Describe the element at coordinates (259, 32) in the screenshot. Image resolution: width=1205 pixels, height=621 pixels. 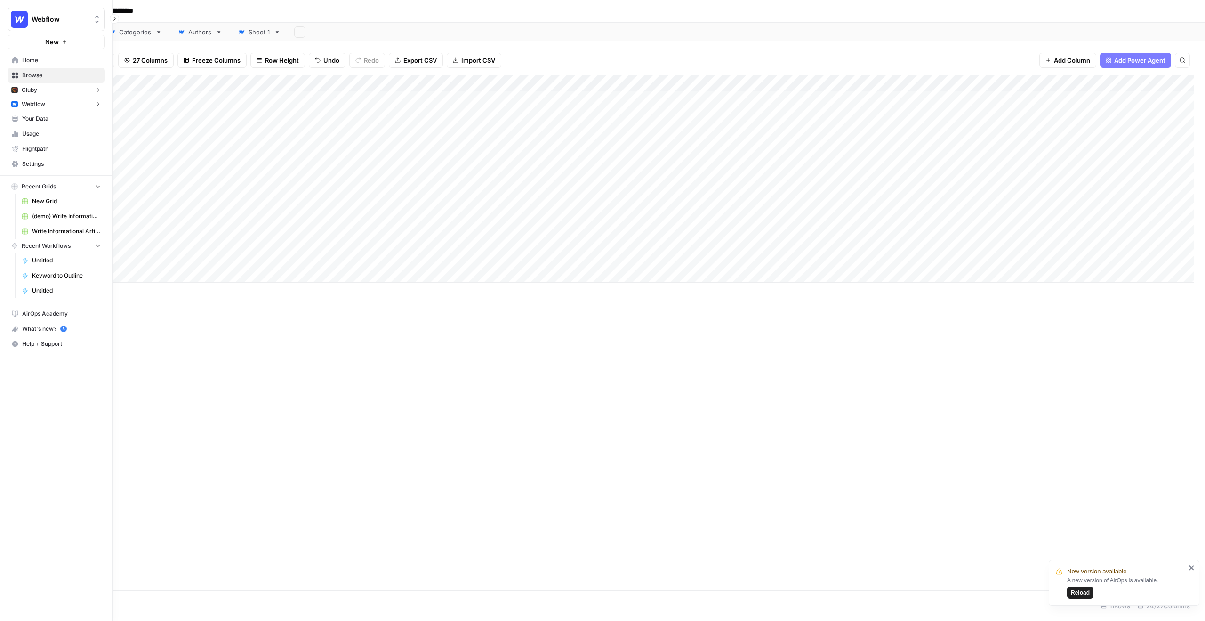
I see `a: Sheet 1` at that location.